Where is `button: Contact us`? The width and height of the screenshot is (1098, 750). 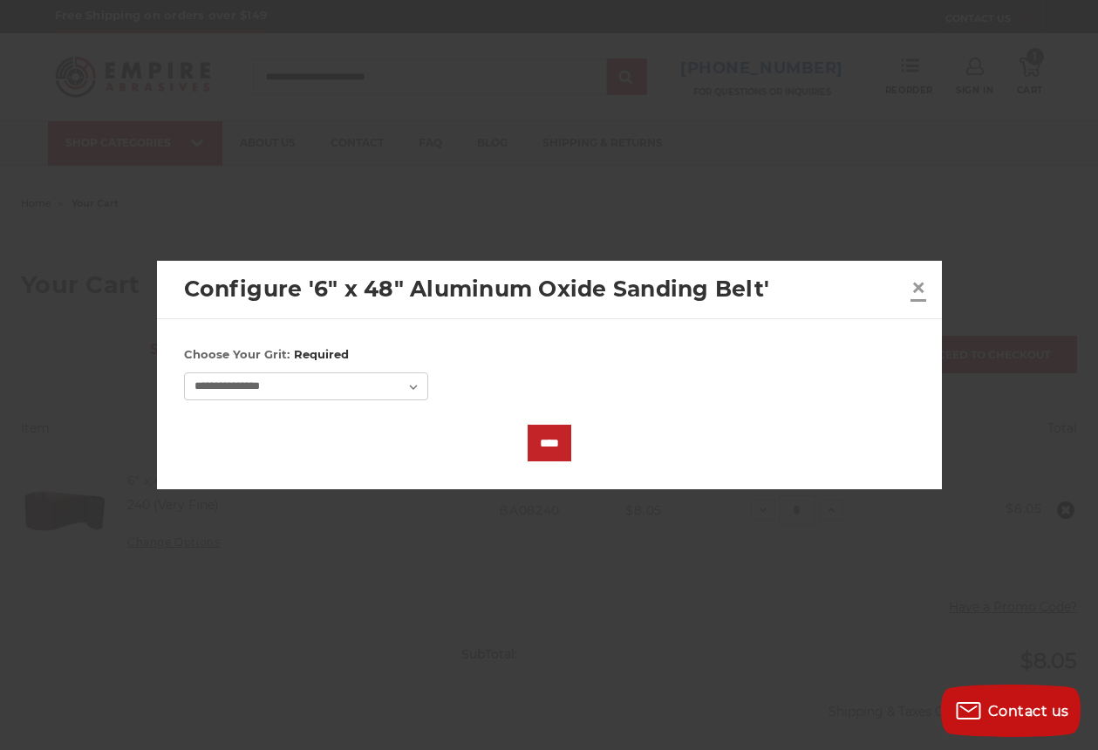 button: Contact us is located at coordinates (1010, 711).